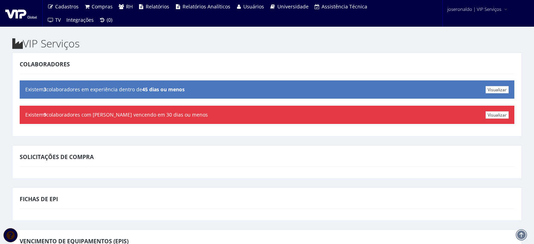  What do you see at coordinates (80, 20) in the screenshot?
I see `span: Integrações` at bounding box center [80, 20].